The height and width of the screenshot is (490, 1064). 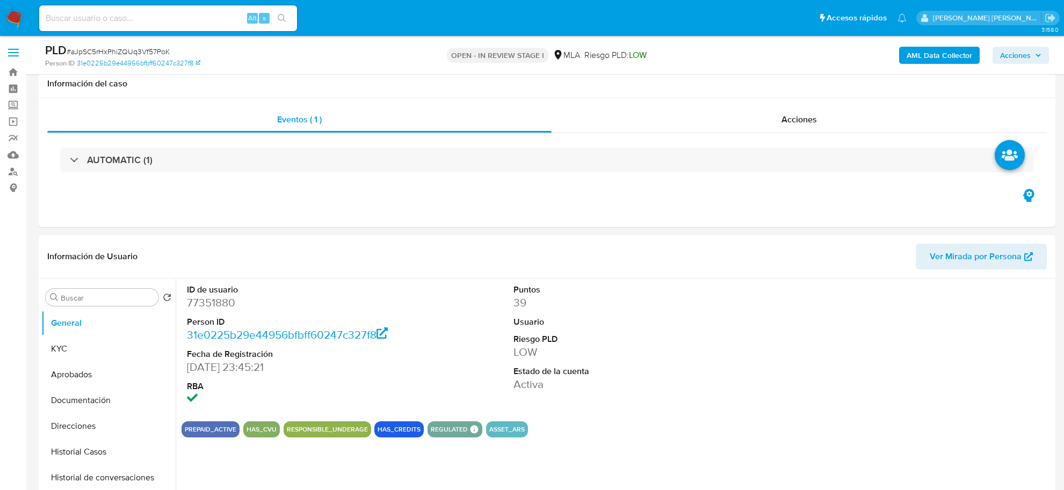 I want to click on h1: Información de Usuario, so click(x=92, y=257).